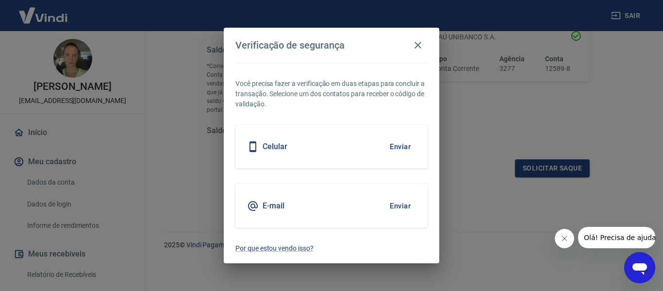 The image size is (663, 291). I want to click on p: Você precisa fazer a verificação em duas etapas para concluir a transação. Selecione um dos conta..., so click(331, 94).